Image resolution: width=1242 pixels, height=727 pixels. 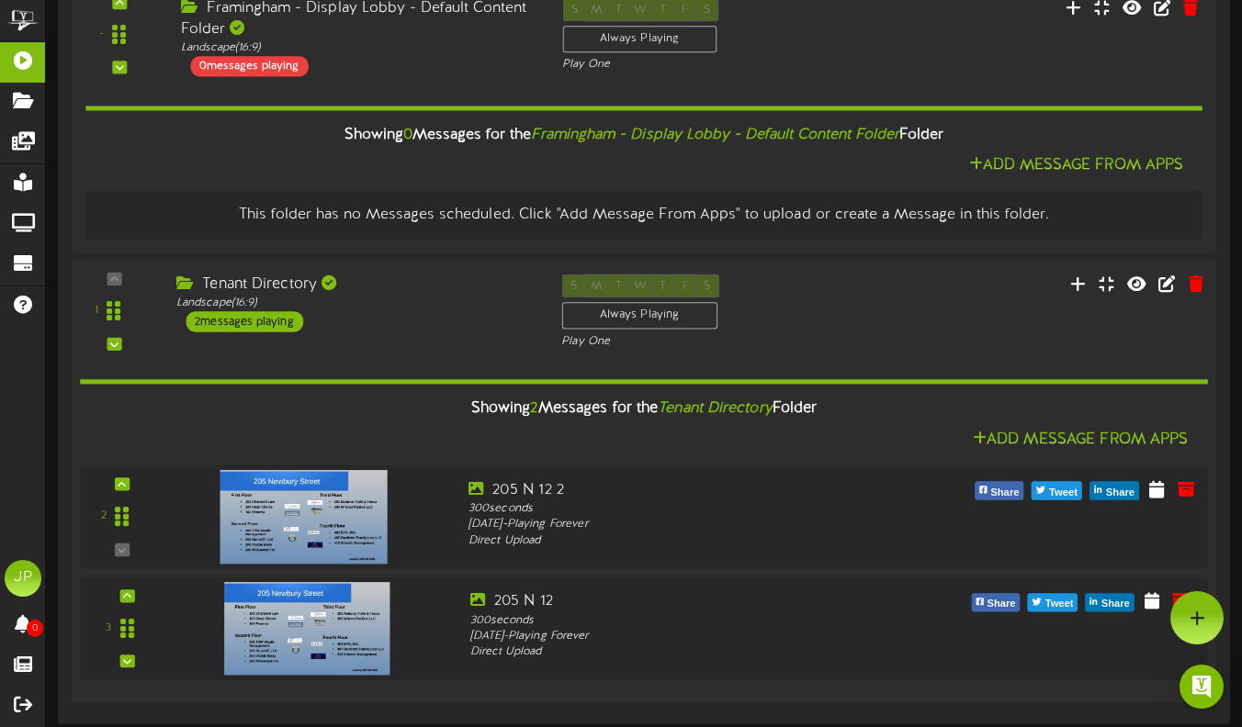 What do you see at coordinates (244, 322) in the screenshot?
I see `div: 2 messages playing` at bounding box center [244, 322].